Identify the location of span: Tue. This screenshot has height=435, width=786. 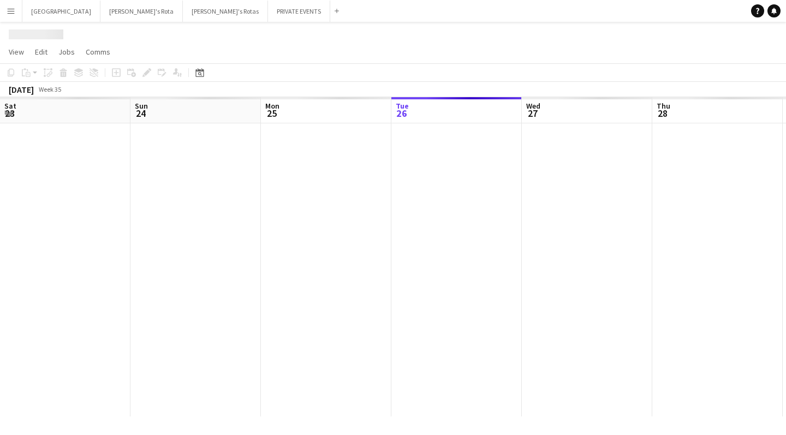
(402, 106).